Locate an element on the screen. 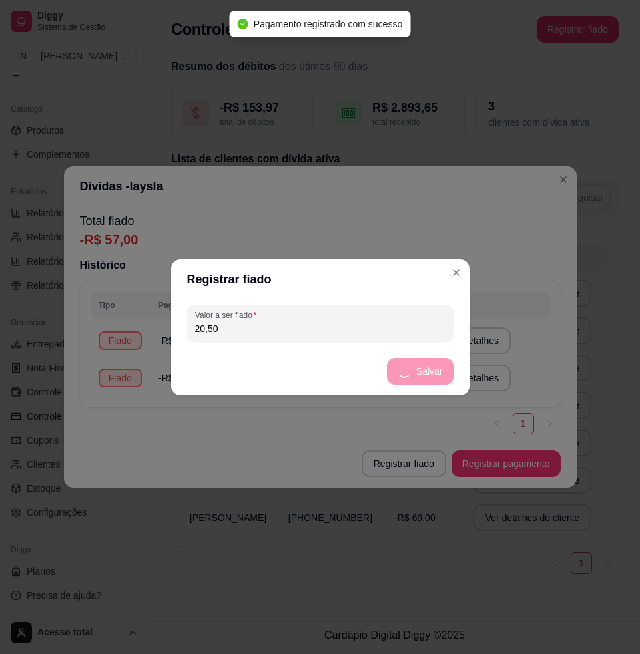 The width and height of the screenshot is (640, 654). label: Valor a ser fiado is located at coordinates (228, 314).